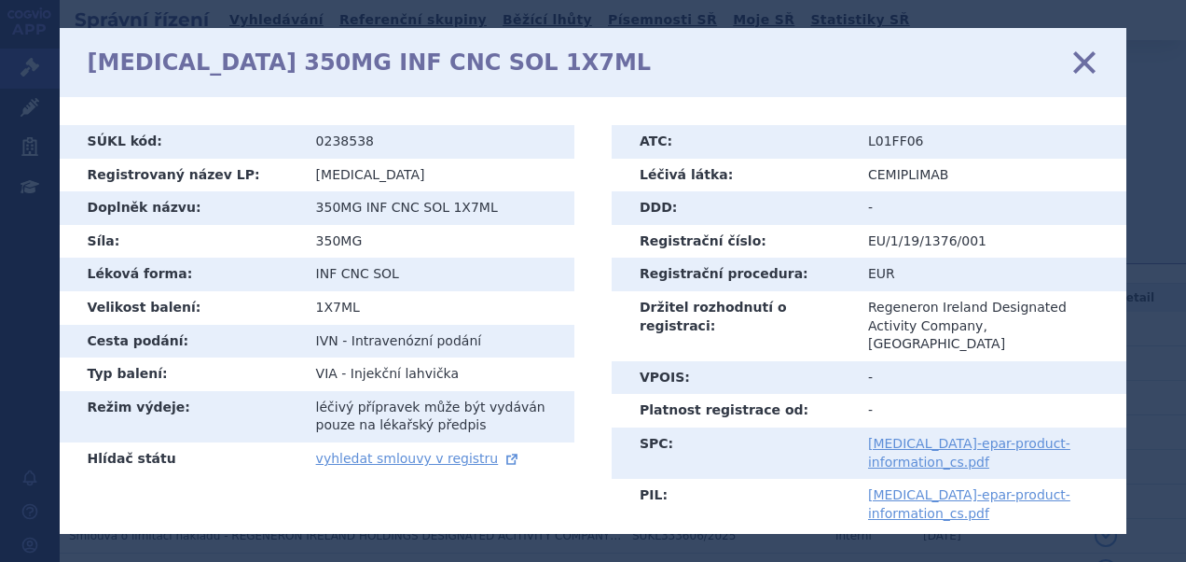 Image resolution: width=1186 pixels, height=562 pixels. What do you see at coordinates (438, 242) in the screenshot?
I see `td: 350MG` at bounding box center [438, 242].